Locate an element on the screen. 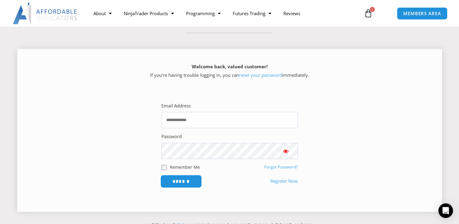 The width and height of the screenshot is (459, 224). a: About is located at coordinates (102, 13).